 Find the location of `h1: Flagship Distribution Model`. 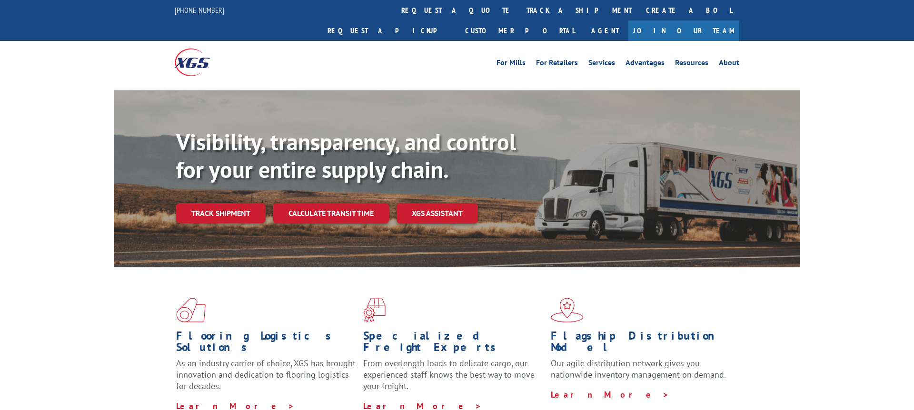

h1: Flagship Distribution Model is located at coordinates (640, 344).